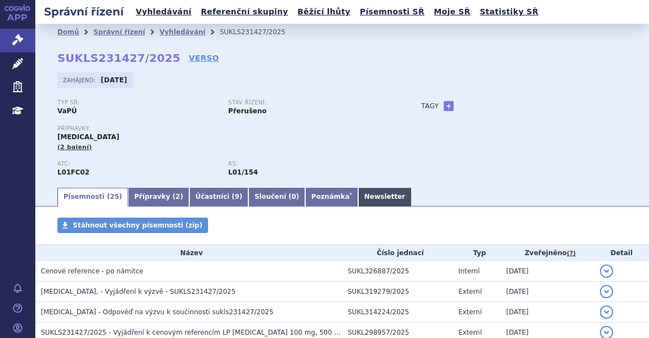 The height and width of the screenshot is (338, 649). Describe the element at coordinates (477, 253) in the screenshot. I see `th: Typ` at that location.